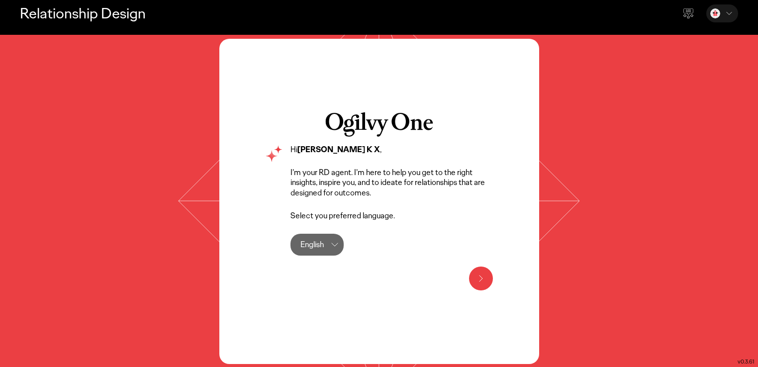  I want to click on div: Send feedback, so click(688, 13).